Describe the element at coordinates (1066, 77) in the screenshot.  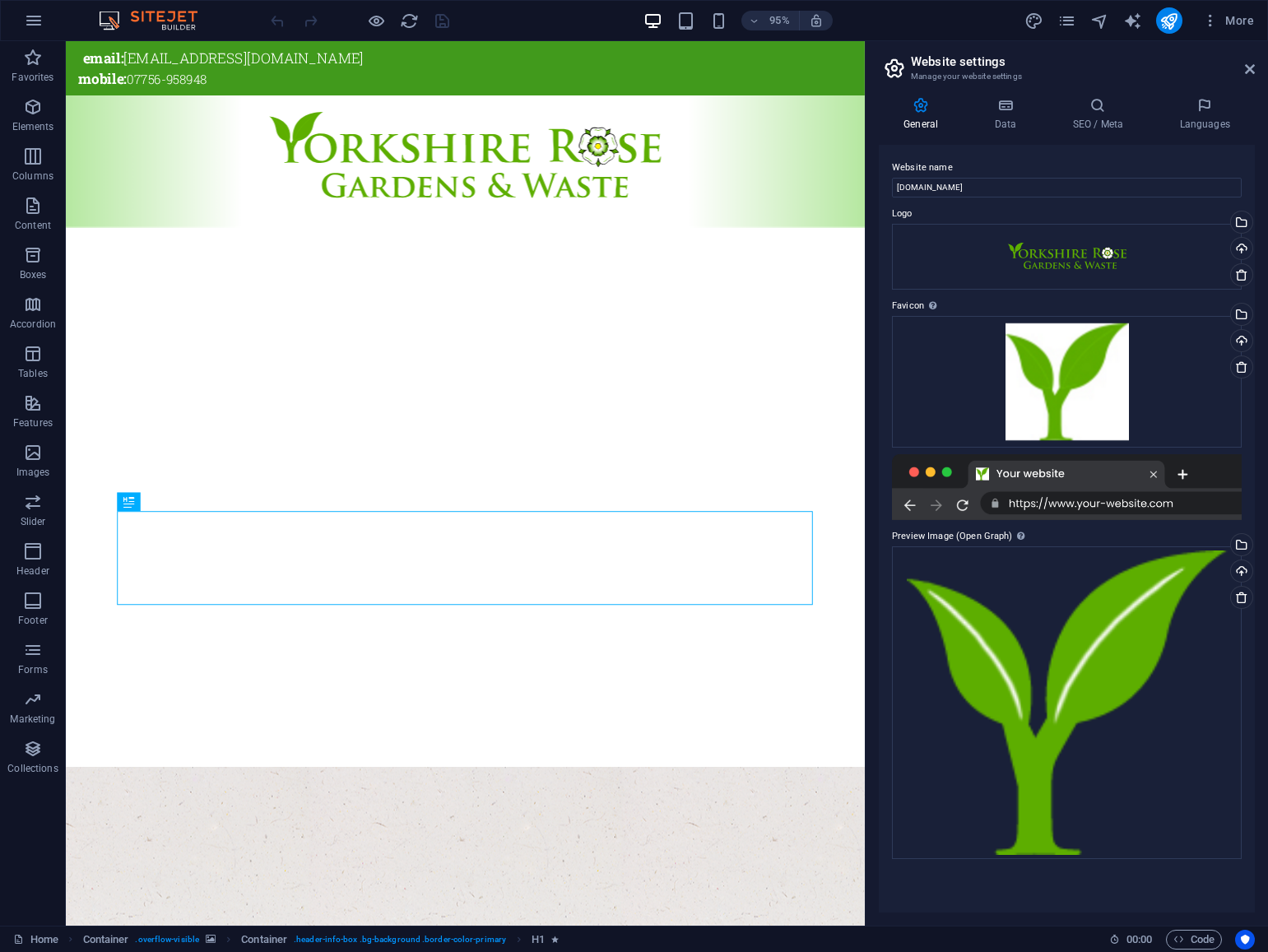
I see `h3: Manage your website settings` at that location.